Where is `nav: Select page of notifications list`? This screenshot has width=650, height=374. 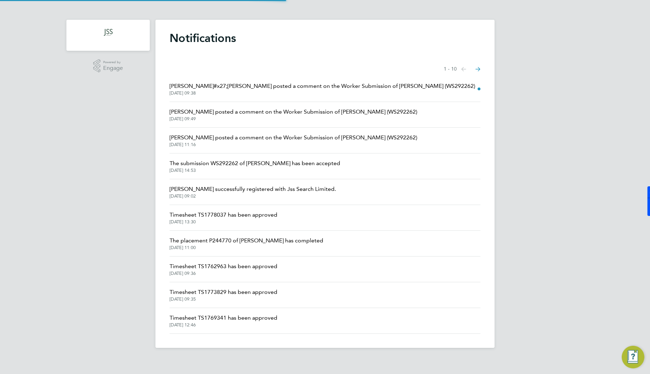
nav: Select page of notifications list is located at coordinates (462, 69).